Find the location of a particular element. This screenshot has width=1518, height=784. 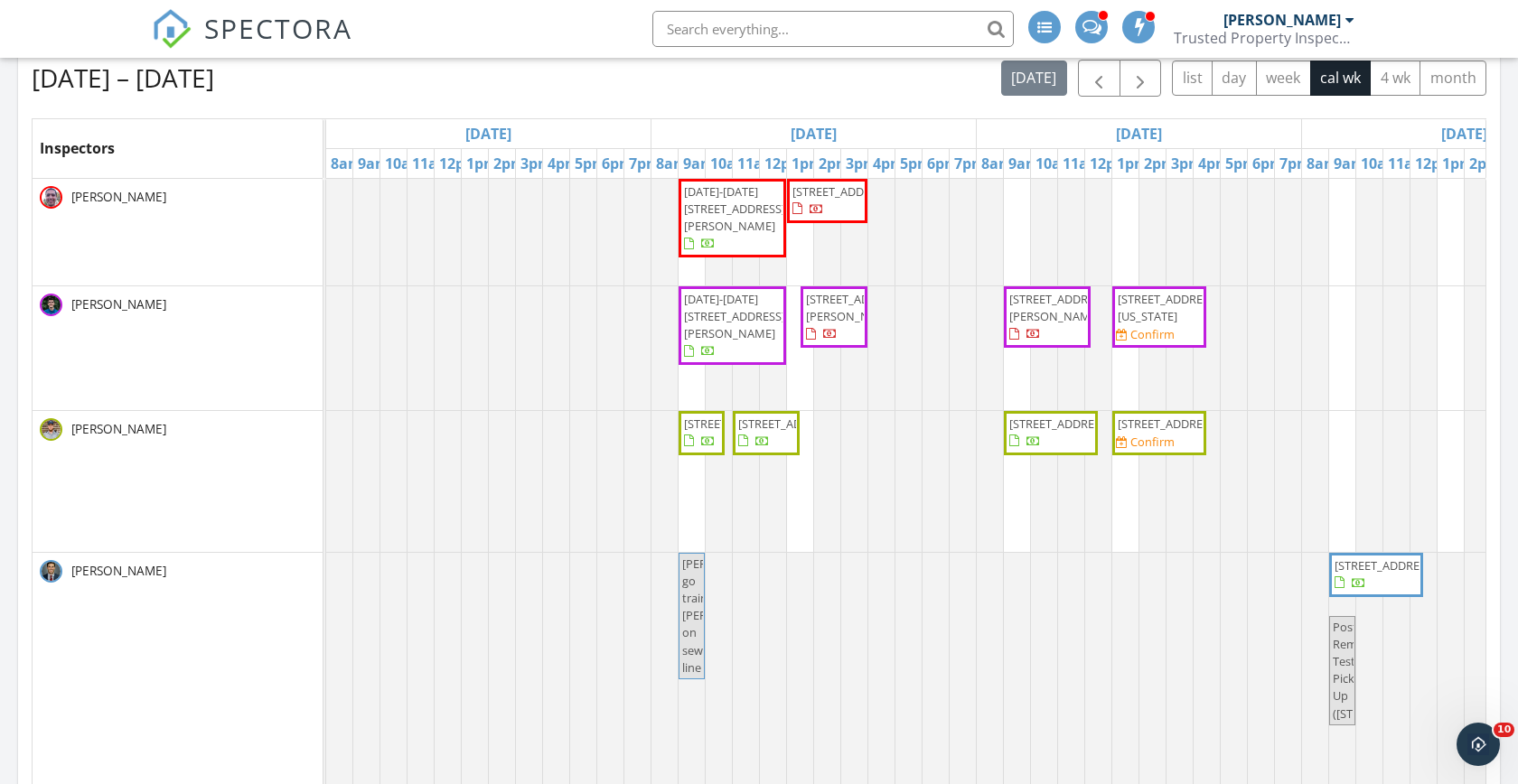

a: Go to September 28, 2025 is located at coordinates (488, 134).